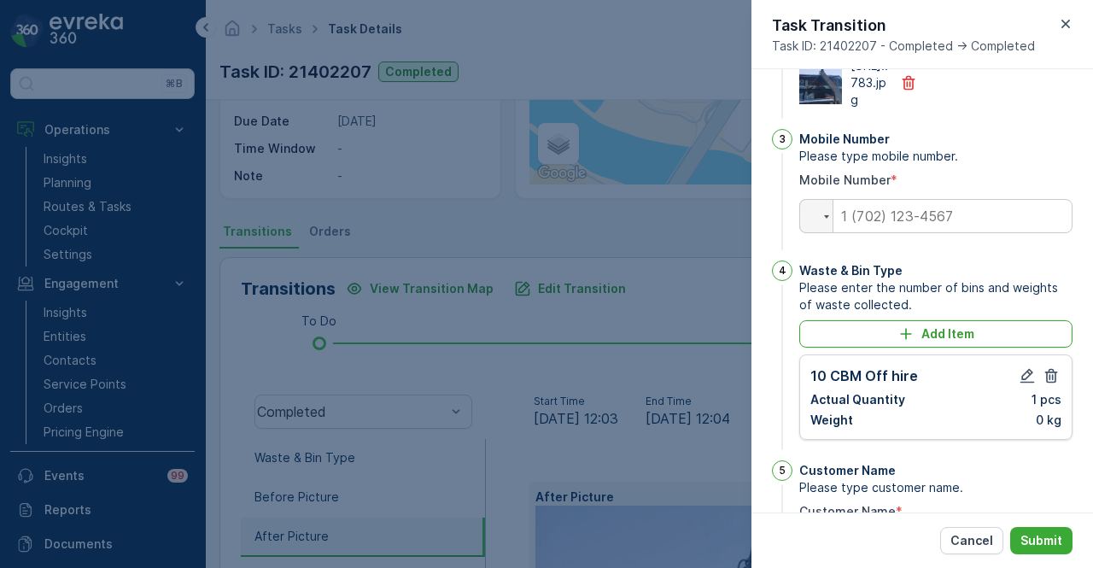  I want to click on p: Cancel, so click(972, 540).